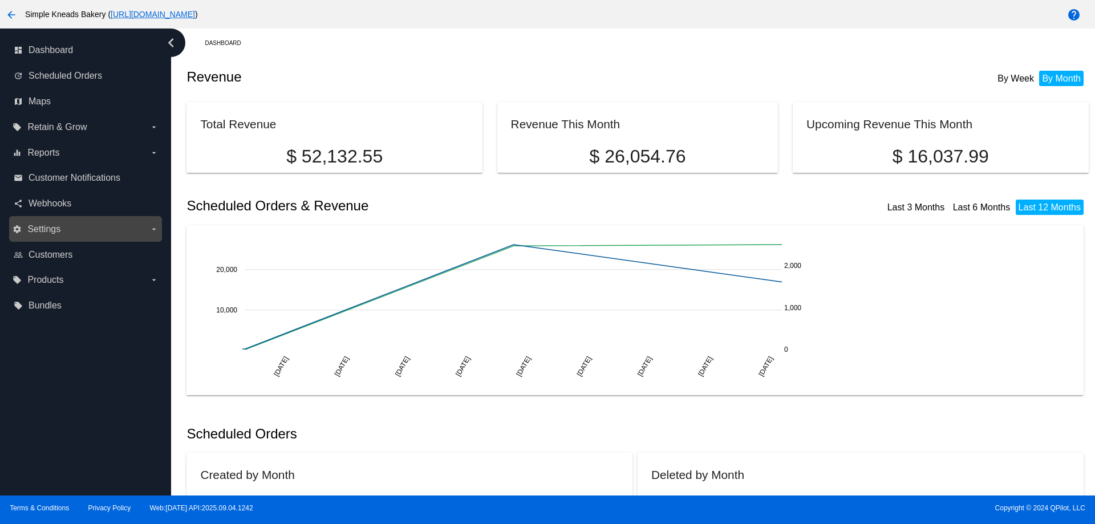  I want to click on span: Dashboard, so click(51, 50).